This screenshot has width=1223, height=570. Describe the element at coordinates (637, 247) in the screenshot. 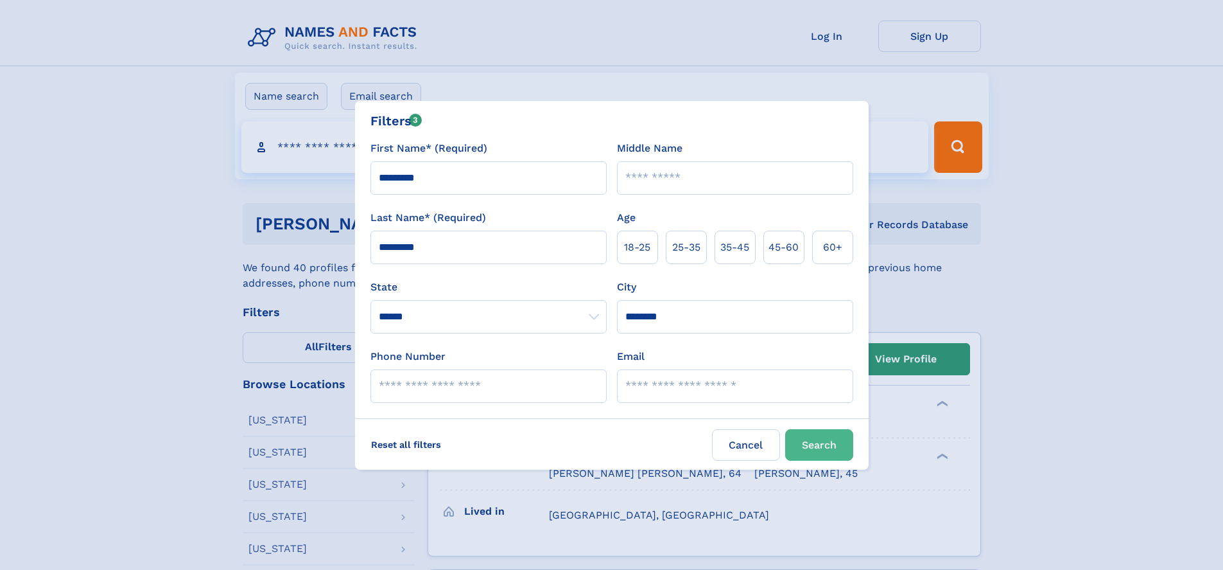

I see `span: 18‑25` at that location.